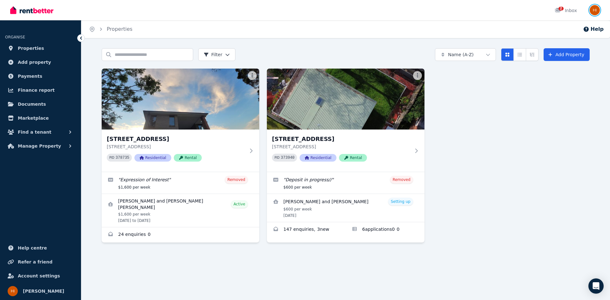 Image resolution: width=610 pixels, height=300 pixels. I want to click on button: Help, so click(593, 29).